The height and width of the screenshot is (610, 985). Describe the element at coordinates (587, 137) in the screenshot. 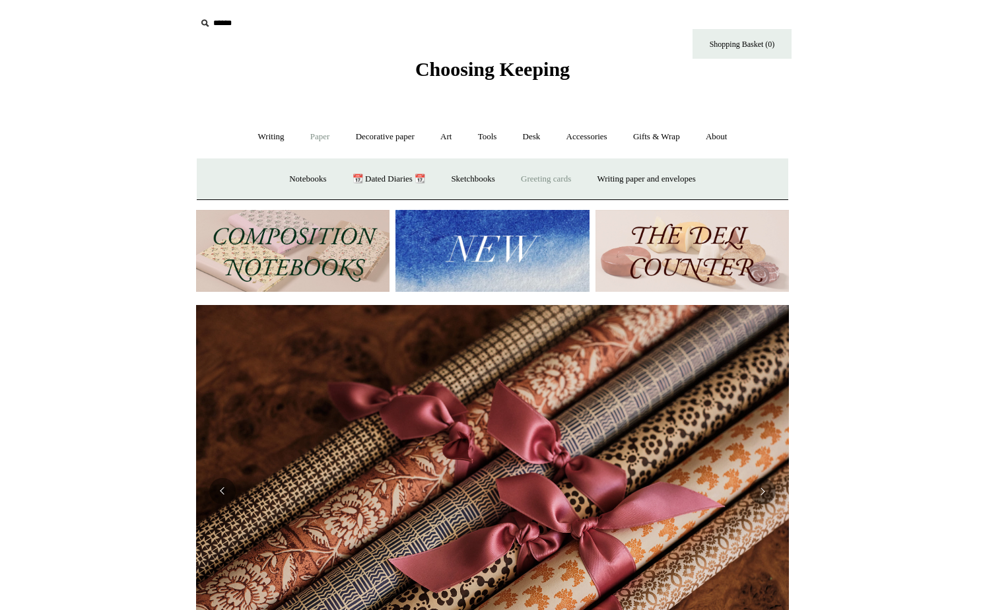

I see `a: Accessories` at that location.